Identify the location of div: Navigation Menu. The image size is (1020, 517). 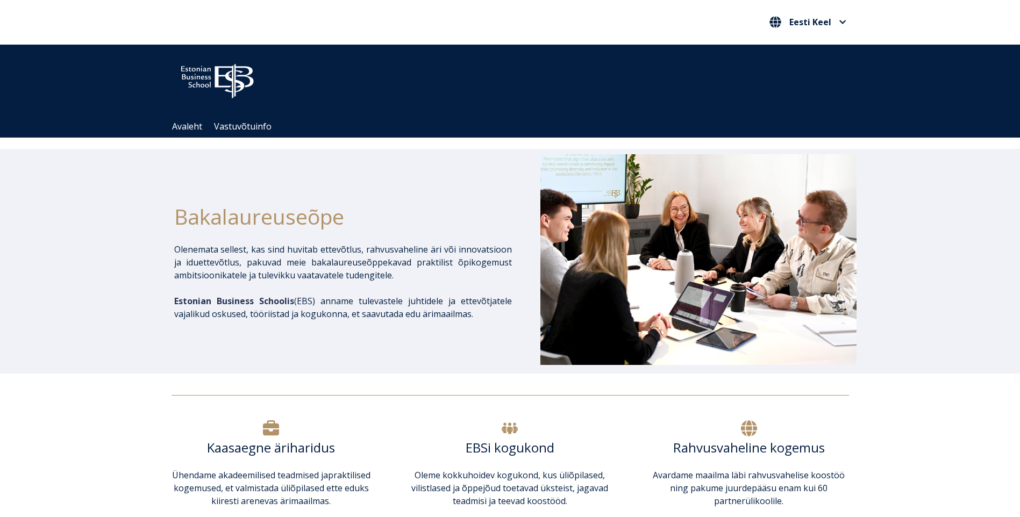
(516, 126).